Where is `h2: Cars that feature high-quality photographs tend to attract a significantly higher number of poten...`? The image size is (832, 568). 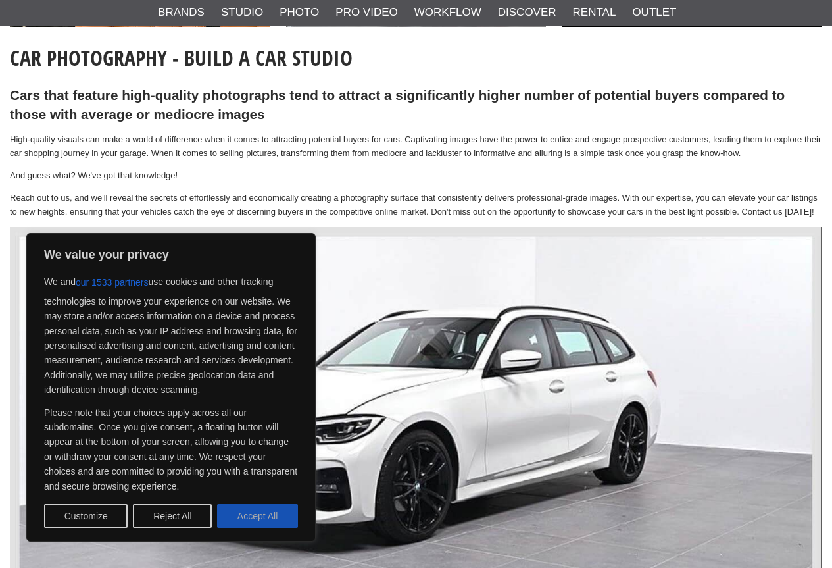
h2: Cars that feature high-quality photographs tend to attract a significantly higher number of poten... is located at coordinates (416, 105).